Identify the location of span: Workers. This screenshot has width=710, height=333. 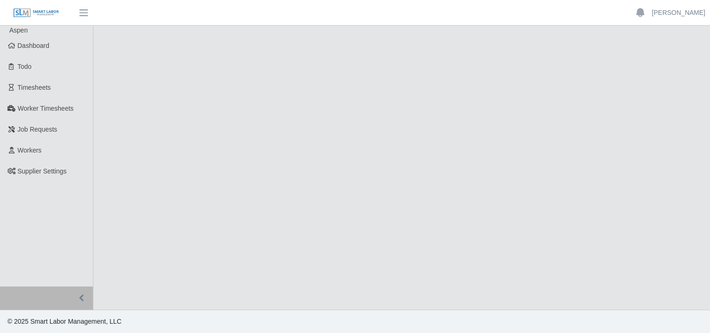
(30, 150).